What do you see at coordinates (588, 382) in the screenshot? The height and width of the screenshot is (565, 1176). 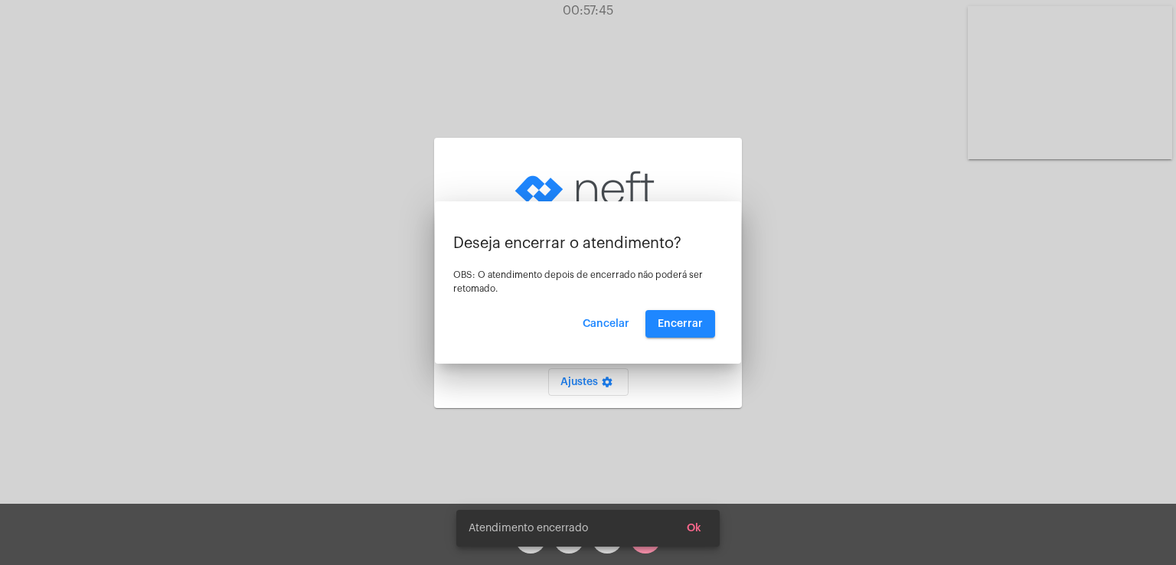 I see `span: Ajustes` at bounding box center [588, 382].